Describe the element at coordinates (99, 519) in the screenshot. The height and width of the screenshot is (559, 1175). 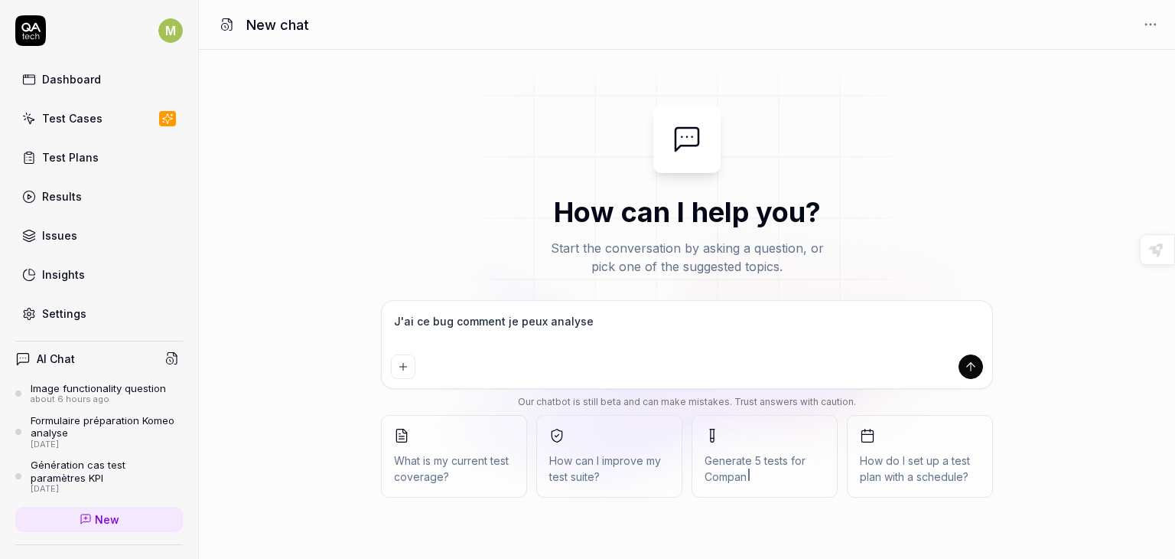
I see `a: New` at that location.